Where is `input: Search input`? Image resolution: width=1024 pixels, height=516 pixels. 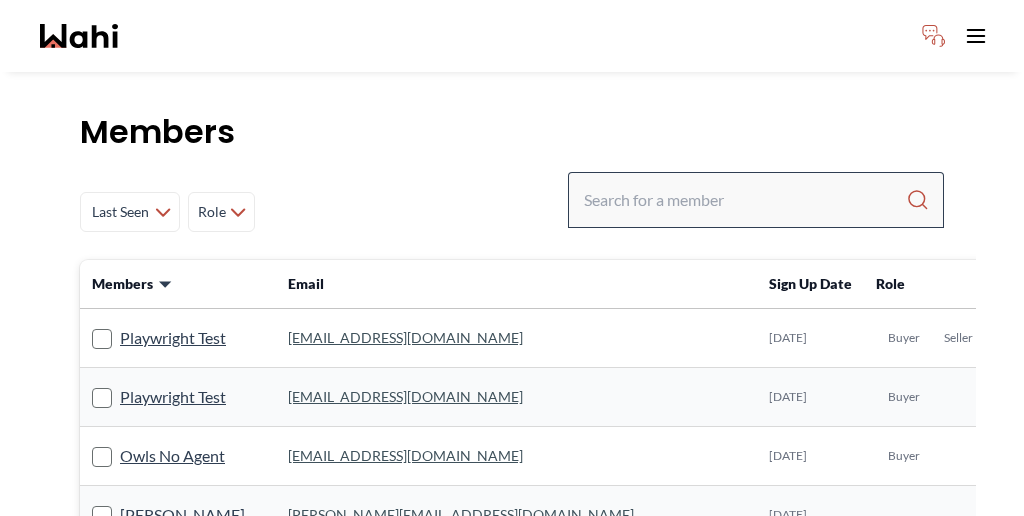
input: Search input is located at coordinates (745, 200).